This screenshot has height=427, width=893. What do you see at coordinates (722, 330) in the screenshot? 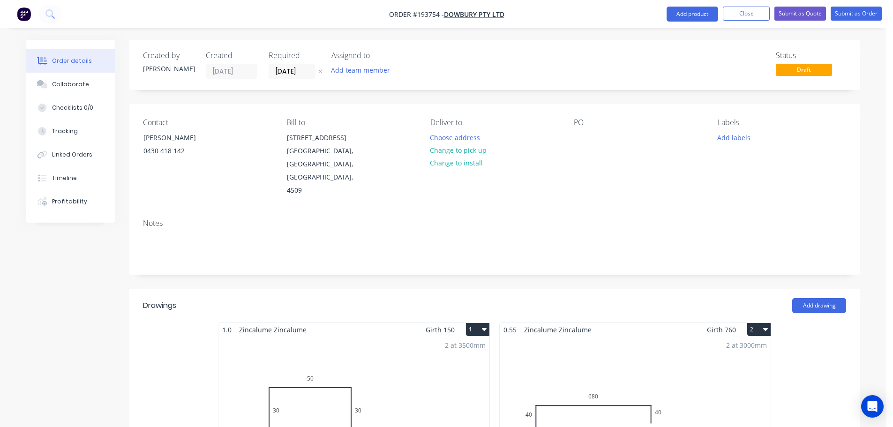
I see `span: Girth 760` at bounding box center [722, 330].